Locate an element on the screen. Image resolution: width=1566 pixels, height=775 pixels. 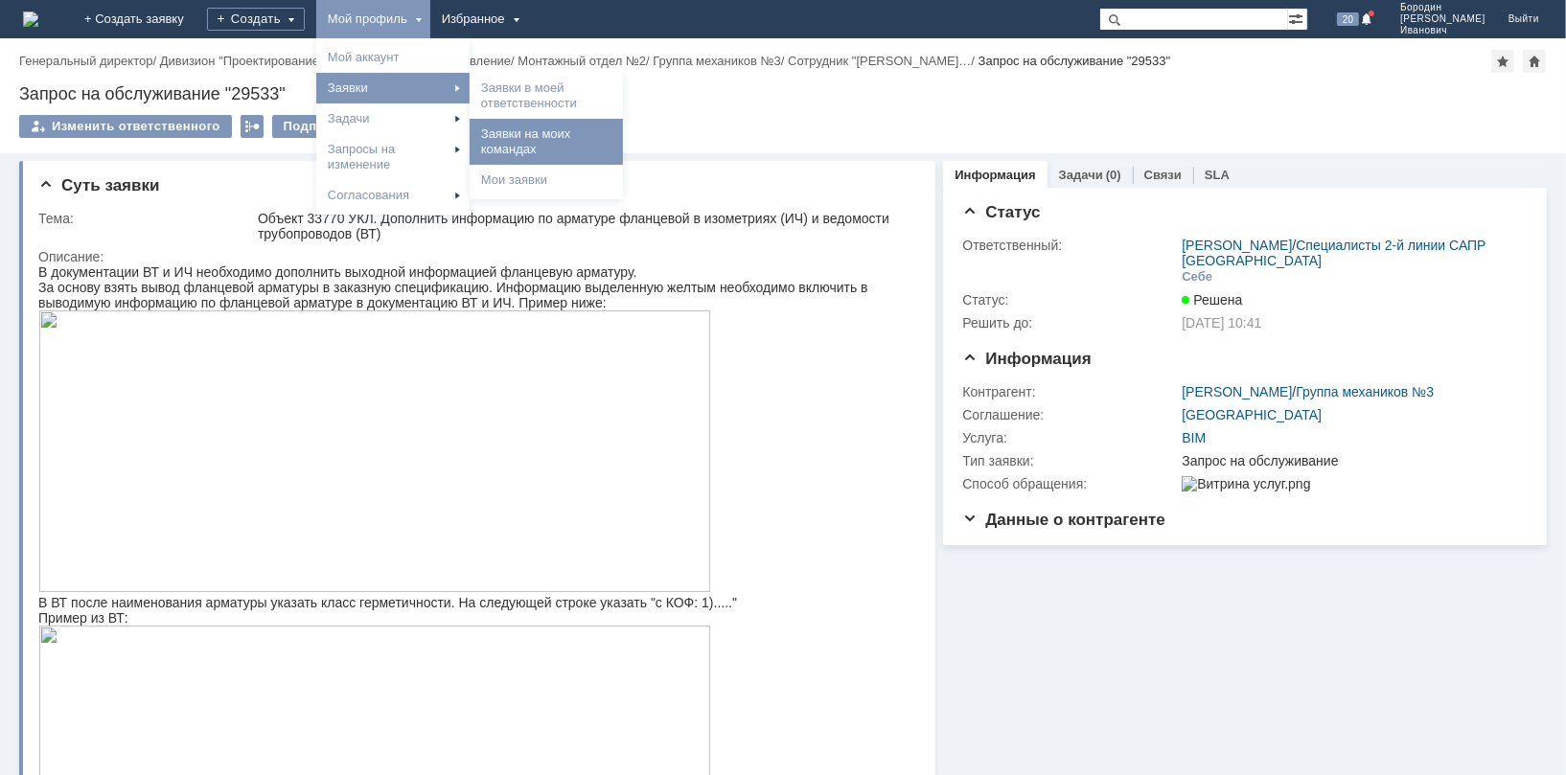
span: 20 is located at coordinates (1347, 19).